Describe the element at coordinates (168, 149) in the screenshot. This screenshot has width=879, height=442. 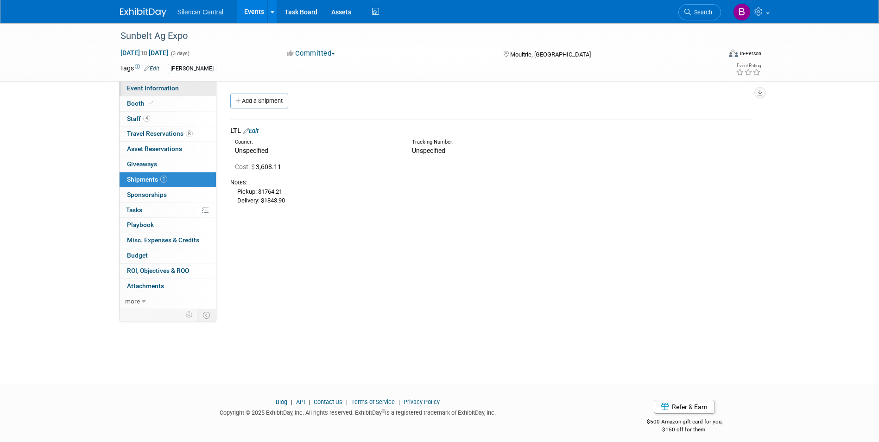
I see `a: Asset Reservations` at that location.